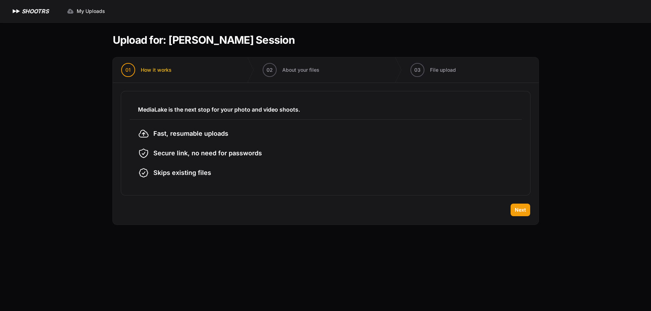 This screenshot has width=651, height=311. Describe the element at coordinates (146, 70) in the screenshot. I see `button: 01 How it works` at that location.